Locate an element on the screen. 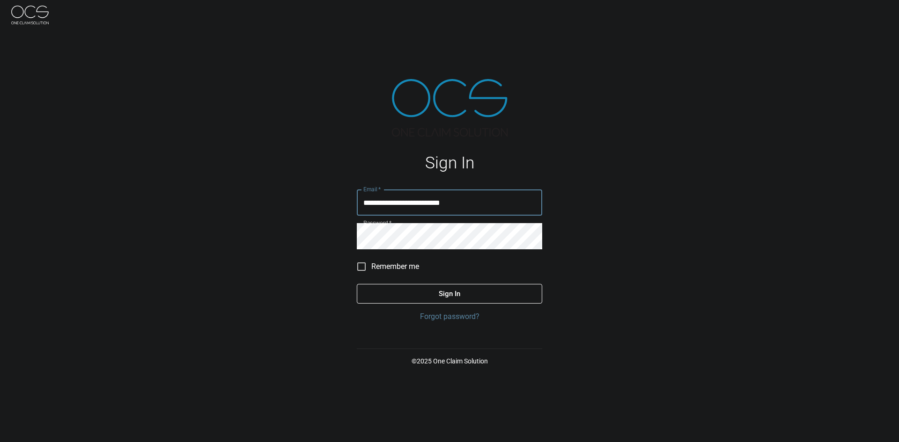 The width and height of the screenshot is (899, 442). img: ocs-logo-tra.png is located at coordinates (450, 108).